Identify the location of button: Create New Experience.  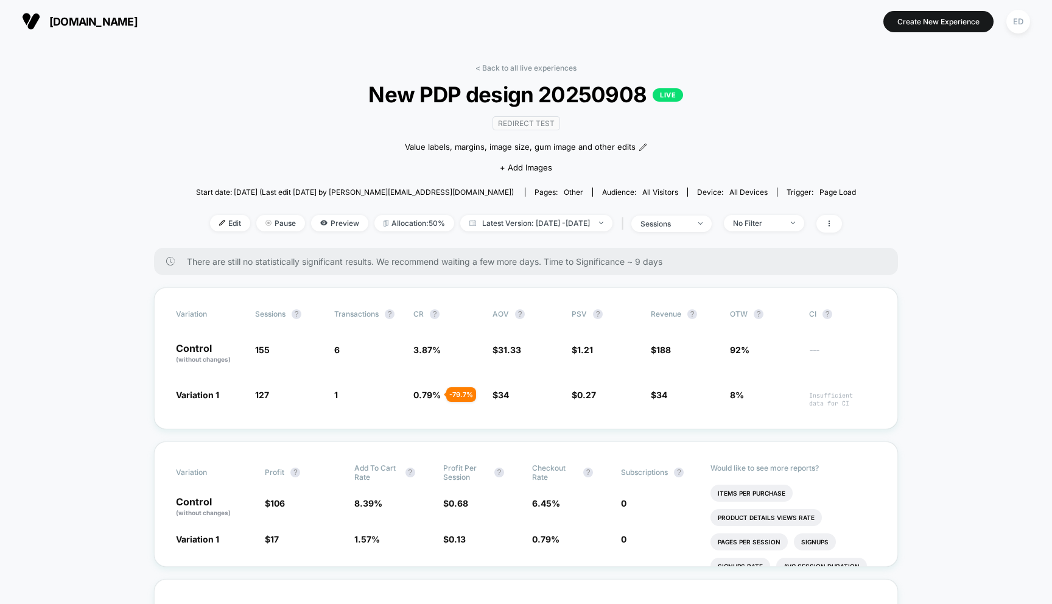
(938, 21).